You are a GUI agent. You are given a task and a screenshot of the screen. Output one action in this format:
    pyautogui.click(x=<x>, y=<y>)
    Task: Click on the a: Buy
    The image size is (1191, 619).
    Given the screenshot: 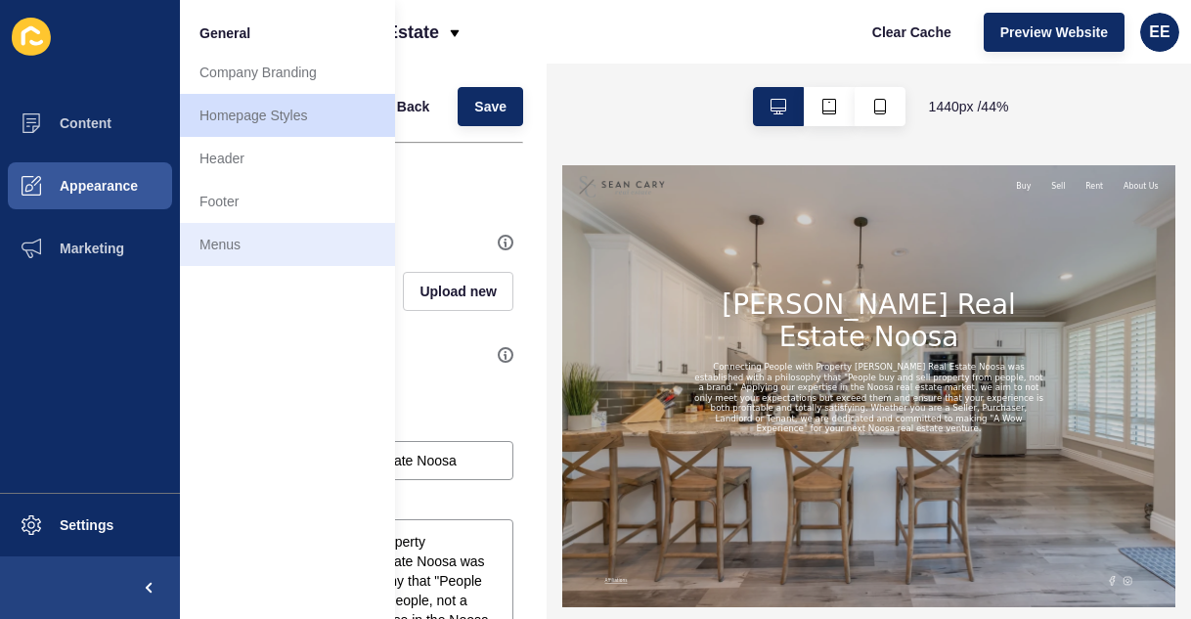 What is the action you would take?
    pyautogui.click(x=1059, y=49)
    